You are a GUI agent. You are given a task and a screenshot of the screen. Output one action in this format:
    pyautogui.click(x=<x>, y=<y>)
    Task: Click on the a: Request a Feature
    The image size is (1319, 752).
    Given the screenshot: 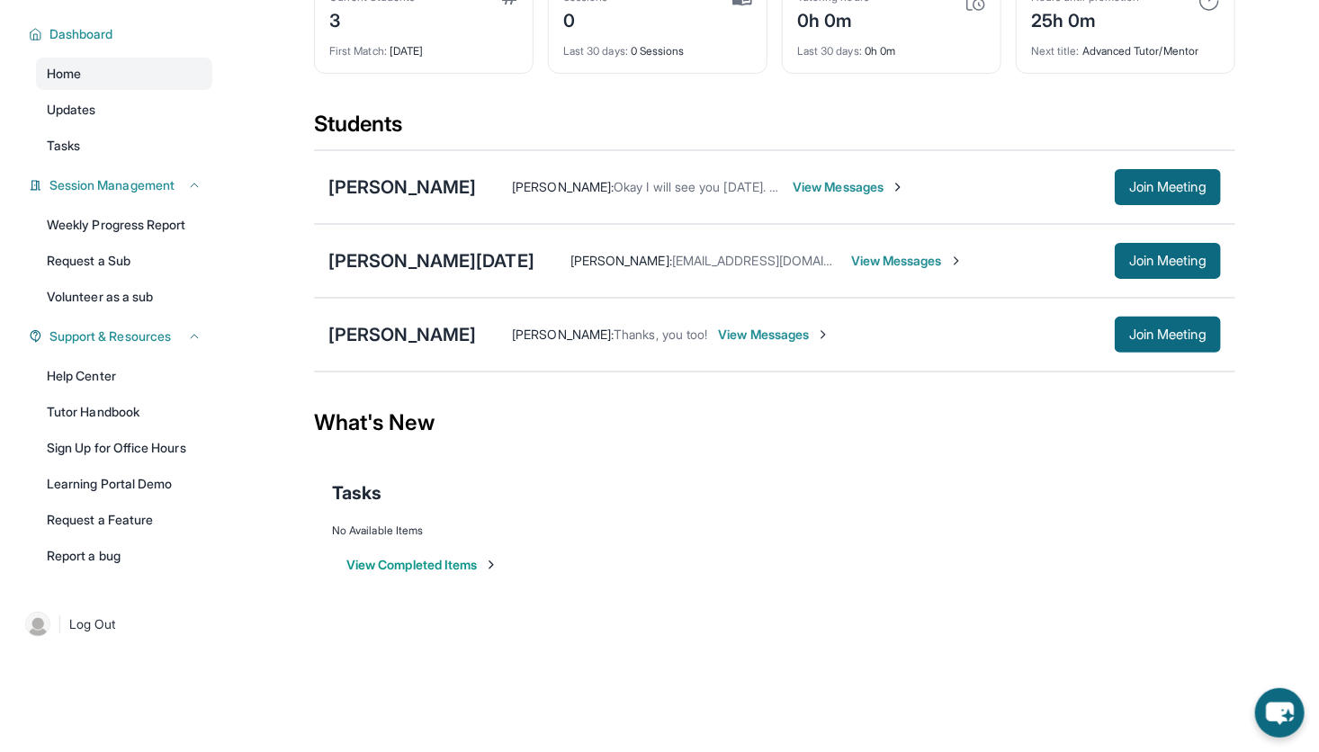 What is the action you would take?
    pyautogui.click(x=124, y=520)
    